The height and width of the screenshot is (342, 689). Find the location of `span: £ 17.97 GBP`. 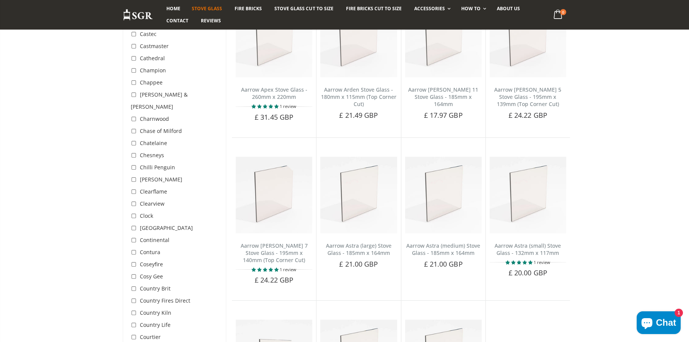

span: £ 17.97 GBP is located at coordinates (444, 115).